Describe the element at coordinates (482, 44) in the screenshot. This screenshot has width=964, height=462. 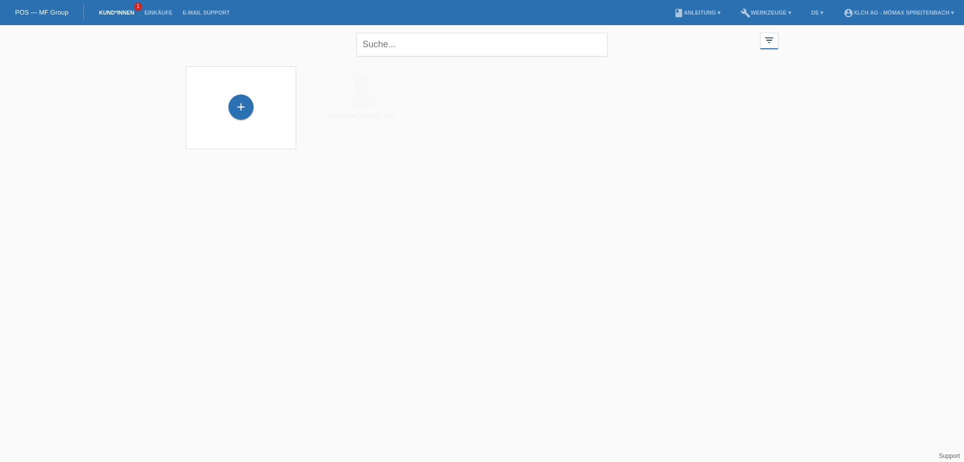
I see `input: Suche...` at that location.